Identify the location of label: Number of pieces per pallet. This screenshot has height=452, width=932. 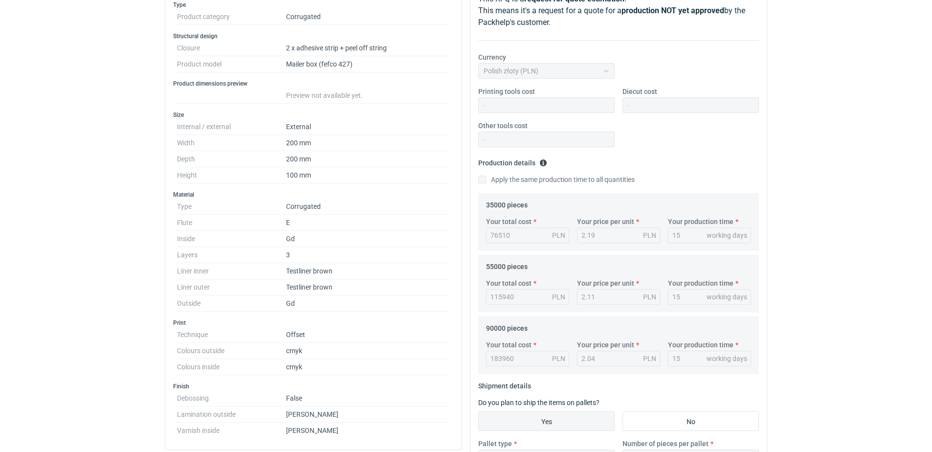
(666, 444).